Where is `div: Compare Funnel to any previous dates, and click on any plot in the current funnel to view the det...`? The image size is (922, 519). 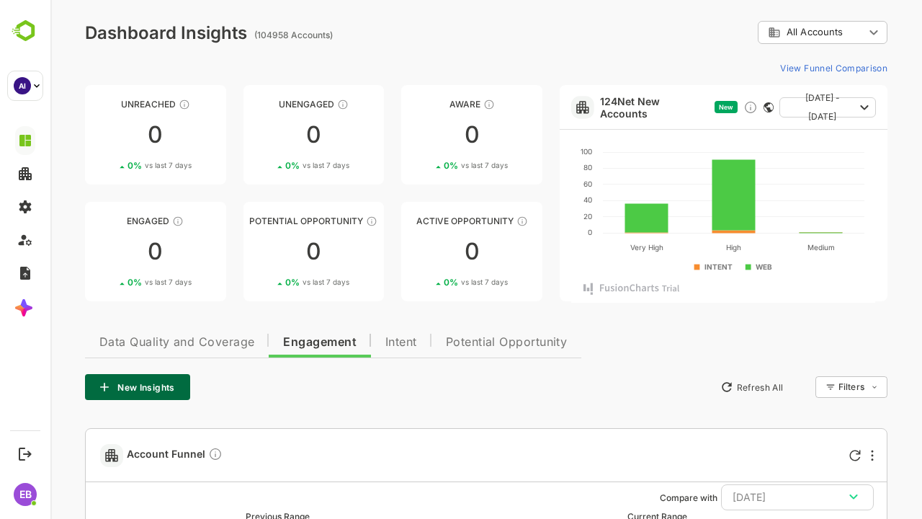 div: Compare Funnel to any previous dates, and click on any plot in the current funnel to view the det... is located at coordinates (165, 455).